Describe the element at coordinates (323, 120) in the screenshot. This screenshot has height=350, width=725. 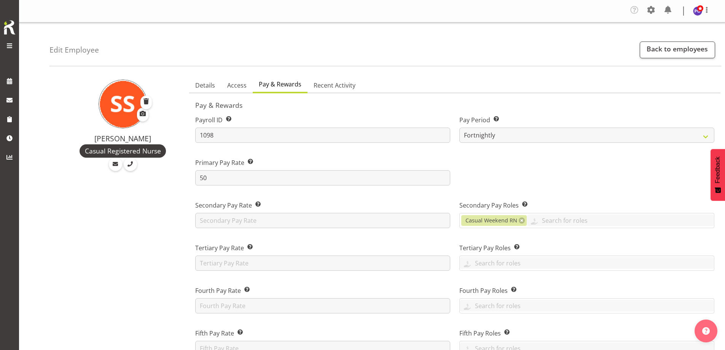
I see `label: Payroll ID` at that location.